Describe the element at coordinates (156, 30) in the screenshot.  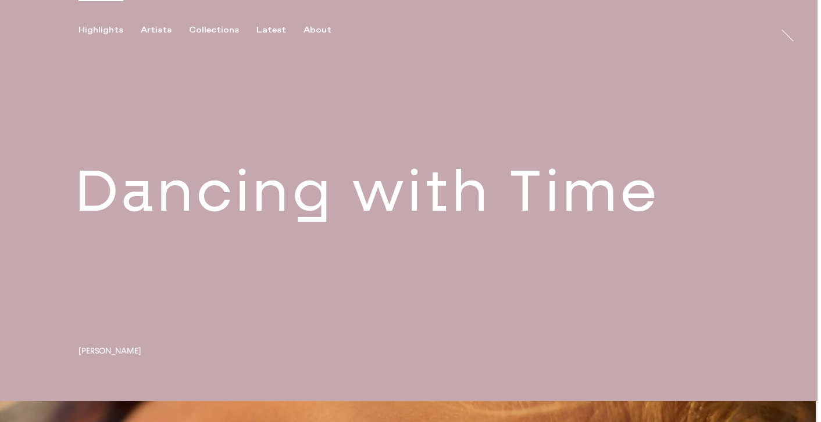
I see `div: Artists` at that location.